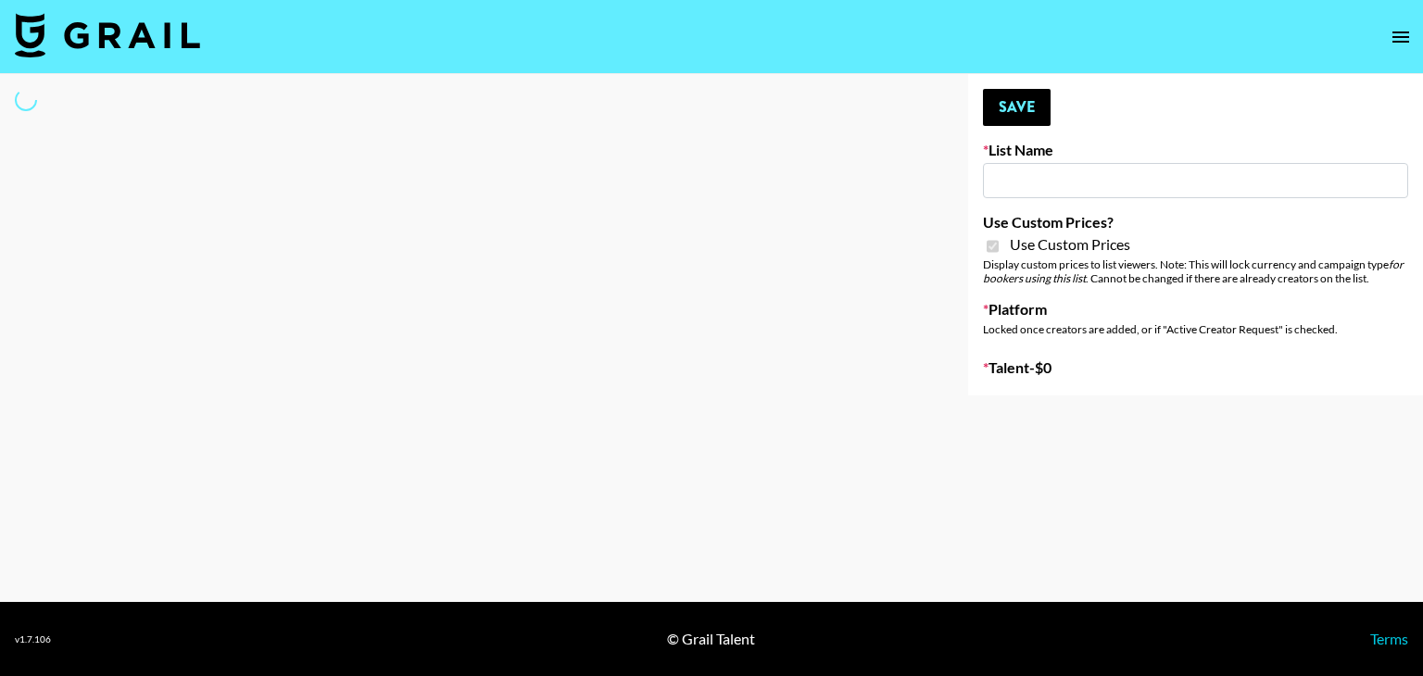 The width and height of the screenshot is (1423, 676). Describe the element at coordinates (1195, 150) in the screenshot. I see `label: List Name` at that location.